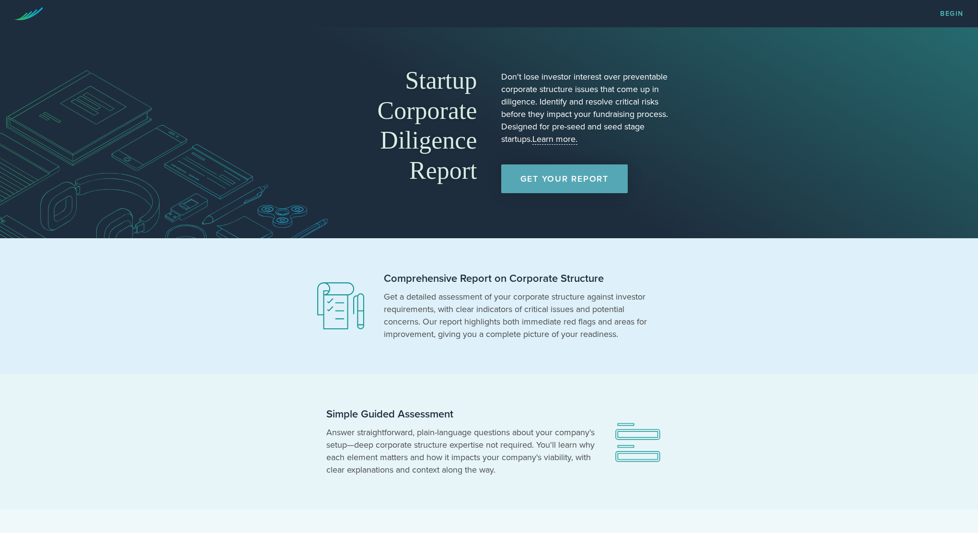 This screenshot has height=533, width=978. What do you see at coordinates (518, 278) in the screenshot?
I see `h2: Comprehensive Report on Corporate Structure` at bounding box center [518, 278].